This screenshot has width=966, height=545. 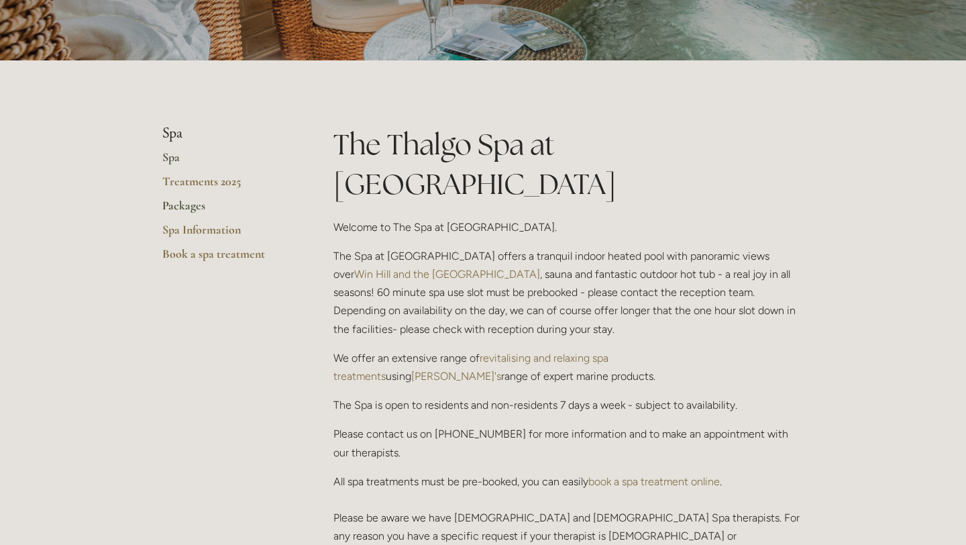 What do you see at coordinates (226, 258) in the screenshot?
I see `a: Book a spa treatment` at bounding box center [226, 258].